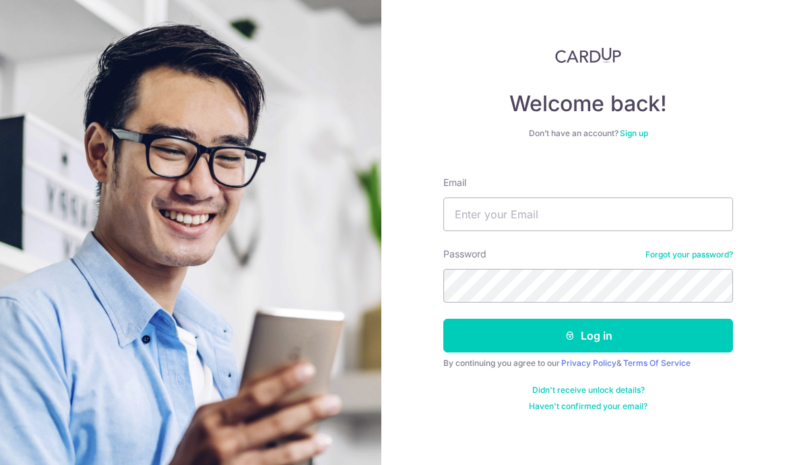 This screenshot has height=465, width=795. What do you see at coordinates (588, 214) in the screenshot?
I see `input: Enter your Email` at bounding box center [588, 214].